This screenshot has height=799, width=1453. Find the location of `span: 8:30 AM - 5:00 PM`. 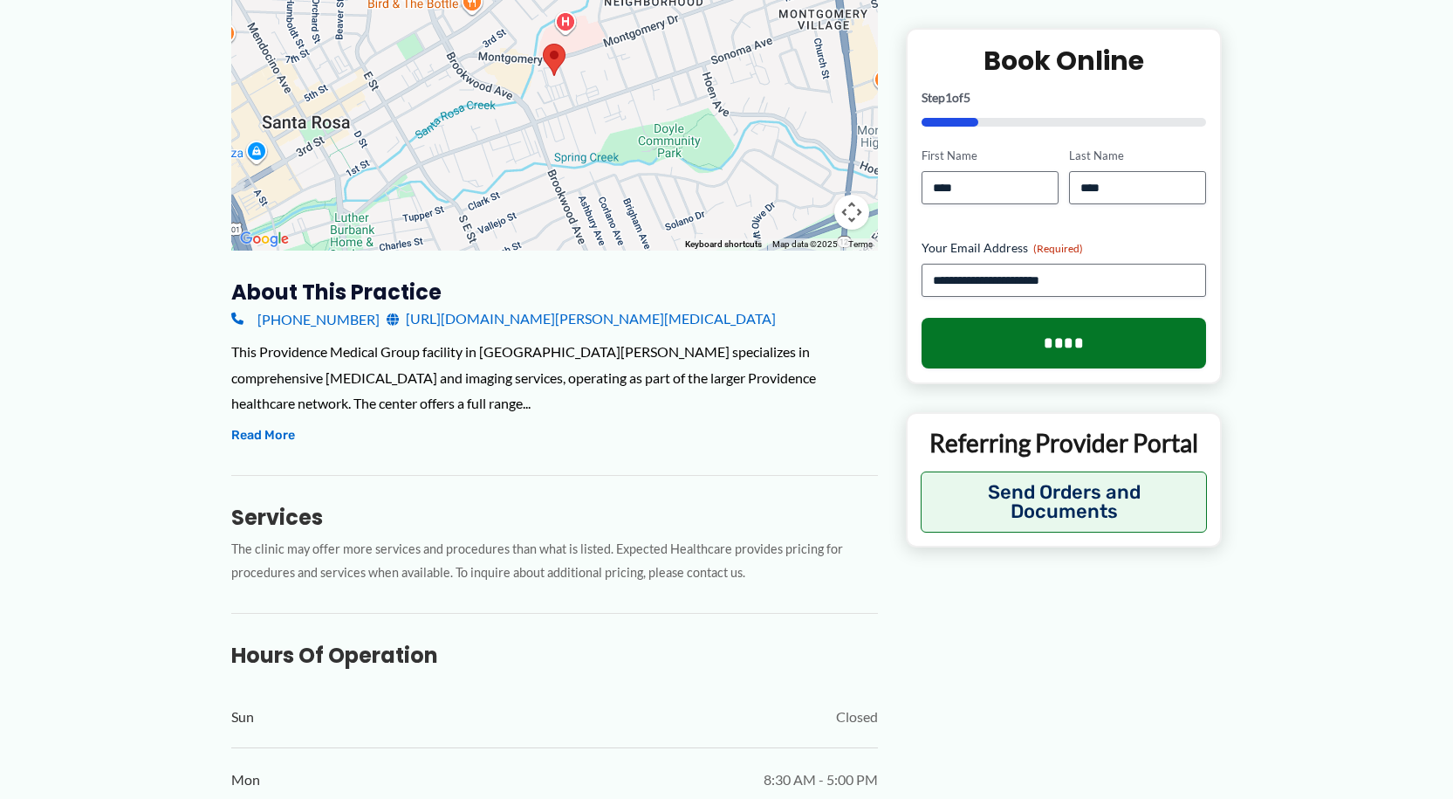

span: 8:30 AM - 5:00 PM is located at coordinates (820, 779).